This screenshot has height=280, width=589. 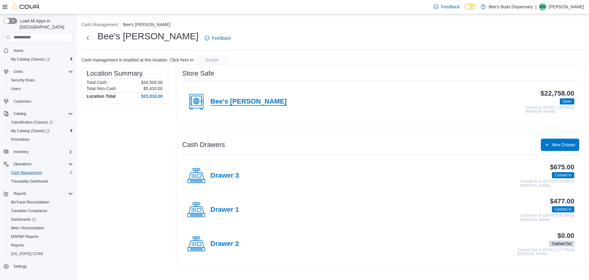 I want to click on a: BioTrack Reconciliation, so click(x=30, y=202).